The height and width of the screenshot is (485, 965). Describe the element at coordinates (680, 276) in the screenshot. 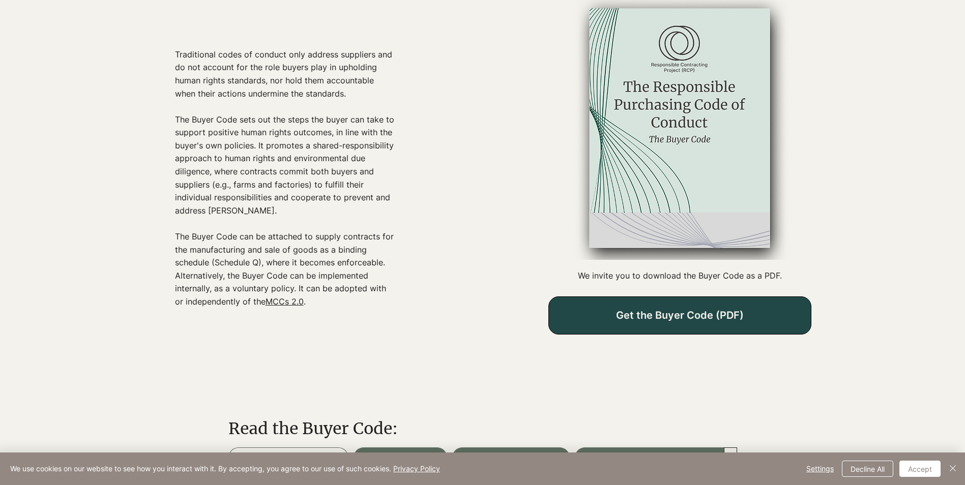

I see `p: We invite you to download the Buyer Code as a PDF.` at that location.